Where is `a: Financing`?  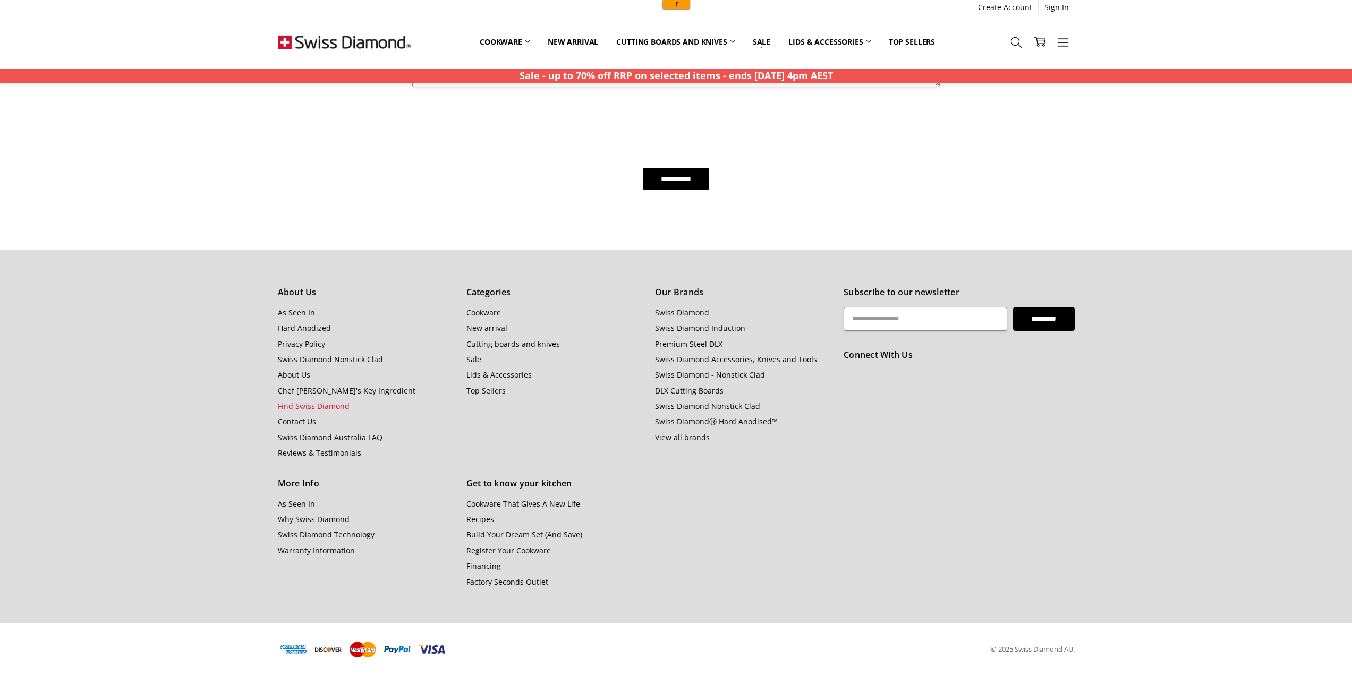
a: Financing is located at coordinates (483, 566).